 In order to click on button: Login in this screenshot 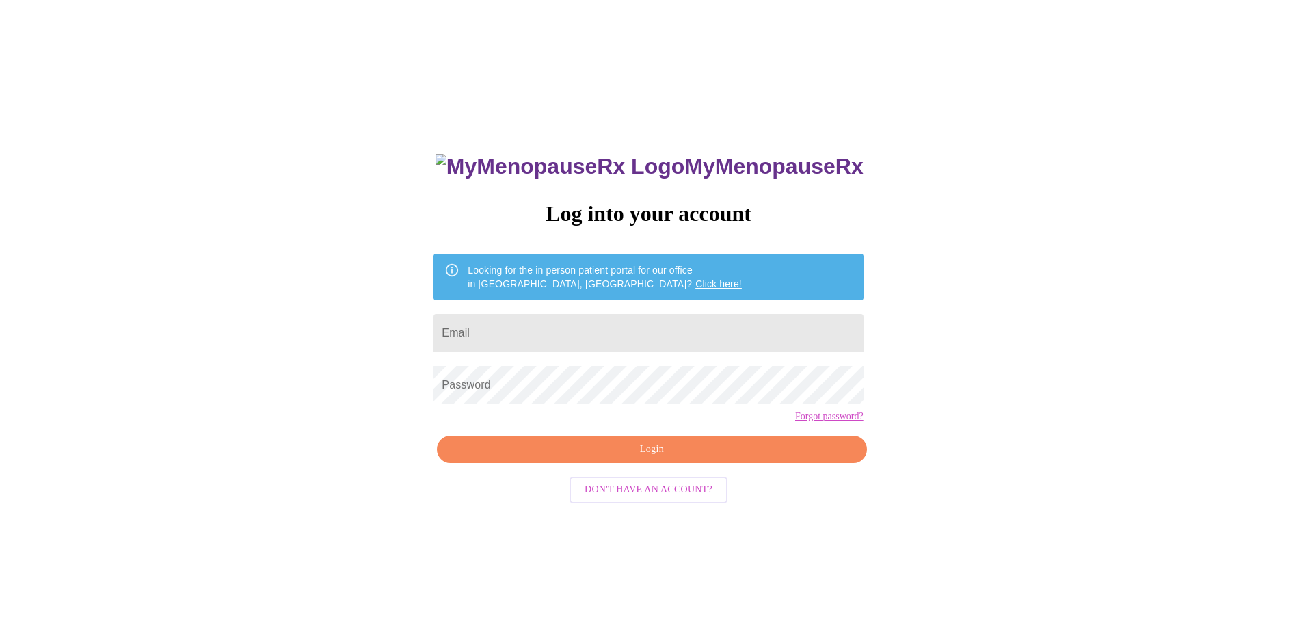, I will do `click(652, 449)`.